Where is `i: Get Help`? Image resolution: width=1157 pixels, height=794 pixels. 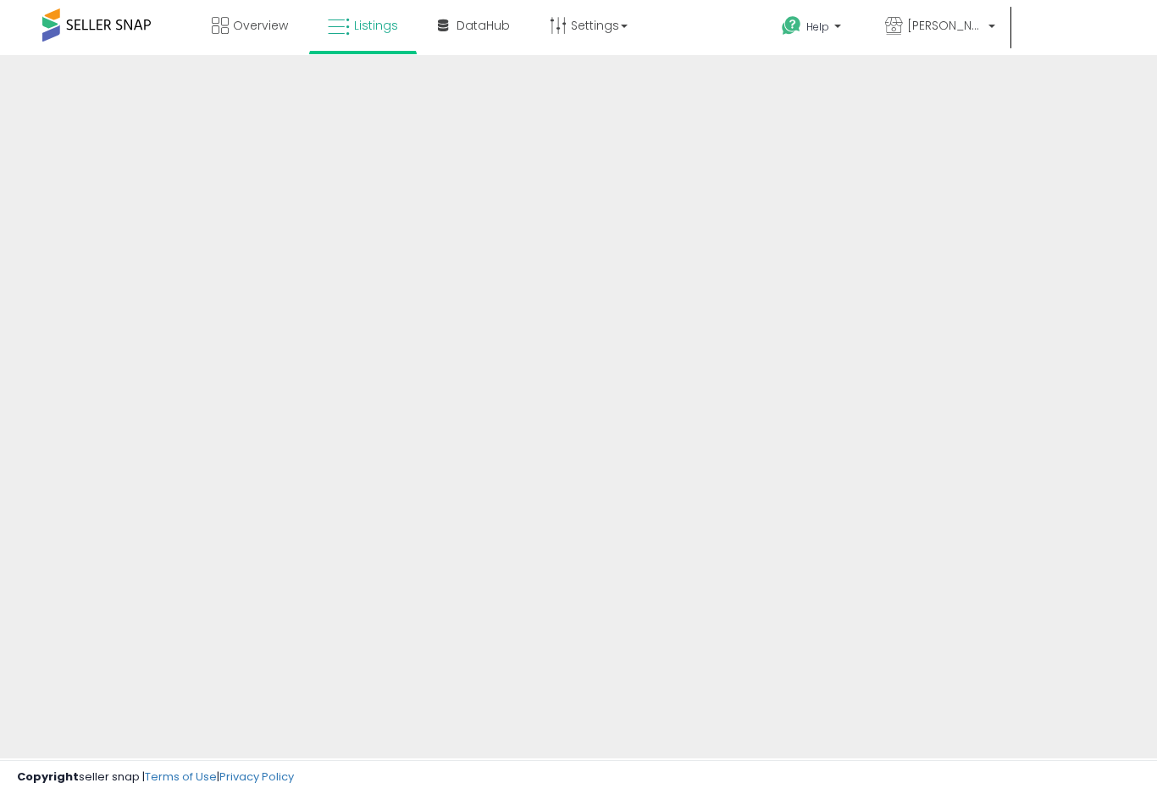 i: Get Help is located at coordinates (791, 25).